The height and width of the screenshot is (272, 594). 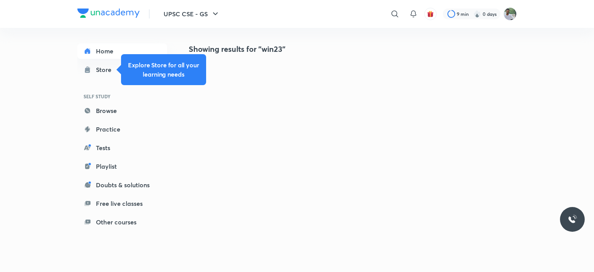 What do you see at coordinates (108, 14) in the screenshot?
I see `a: Company Logo` at bounding box center [108, 14].